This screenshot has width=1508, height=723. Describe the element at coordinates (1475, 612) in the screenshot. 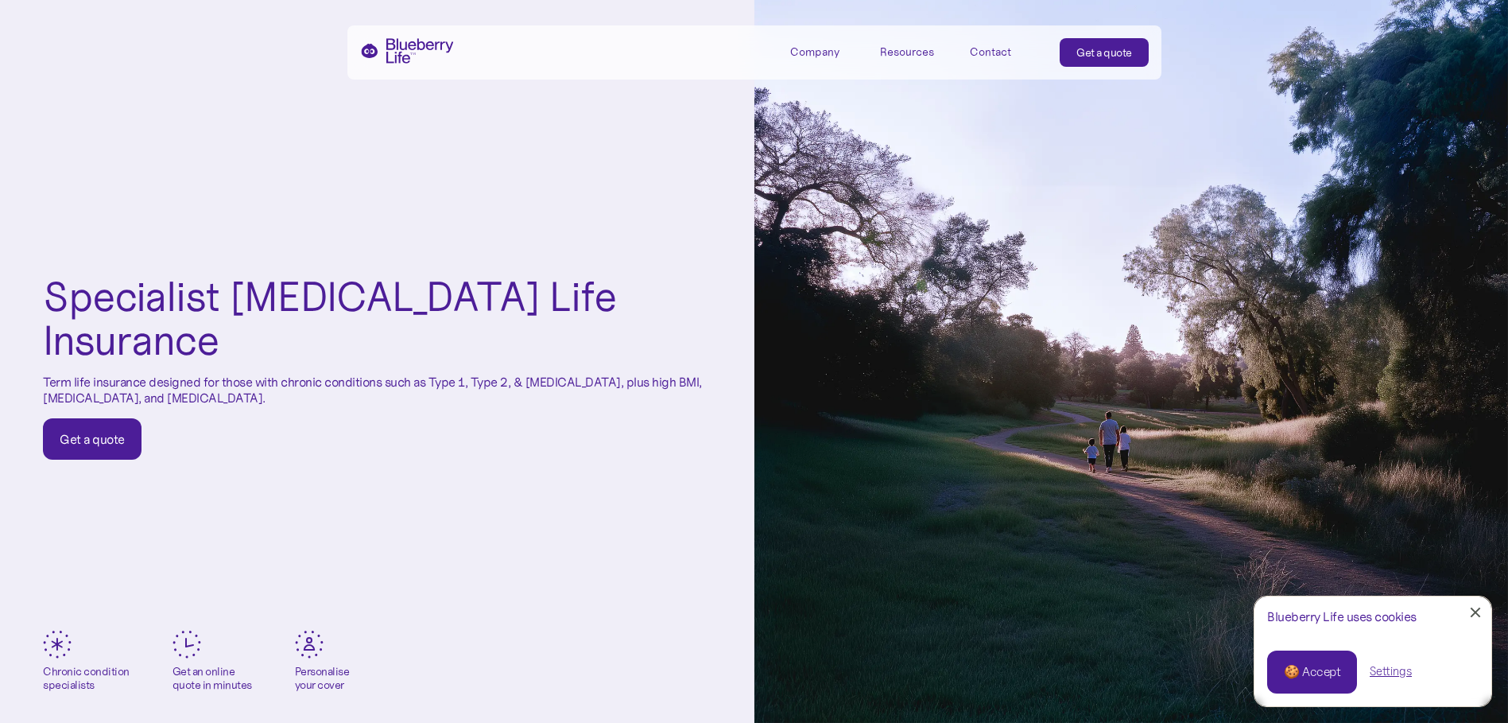

I see `div: Close Cookie Popup` at that location.